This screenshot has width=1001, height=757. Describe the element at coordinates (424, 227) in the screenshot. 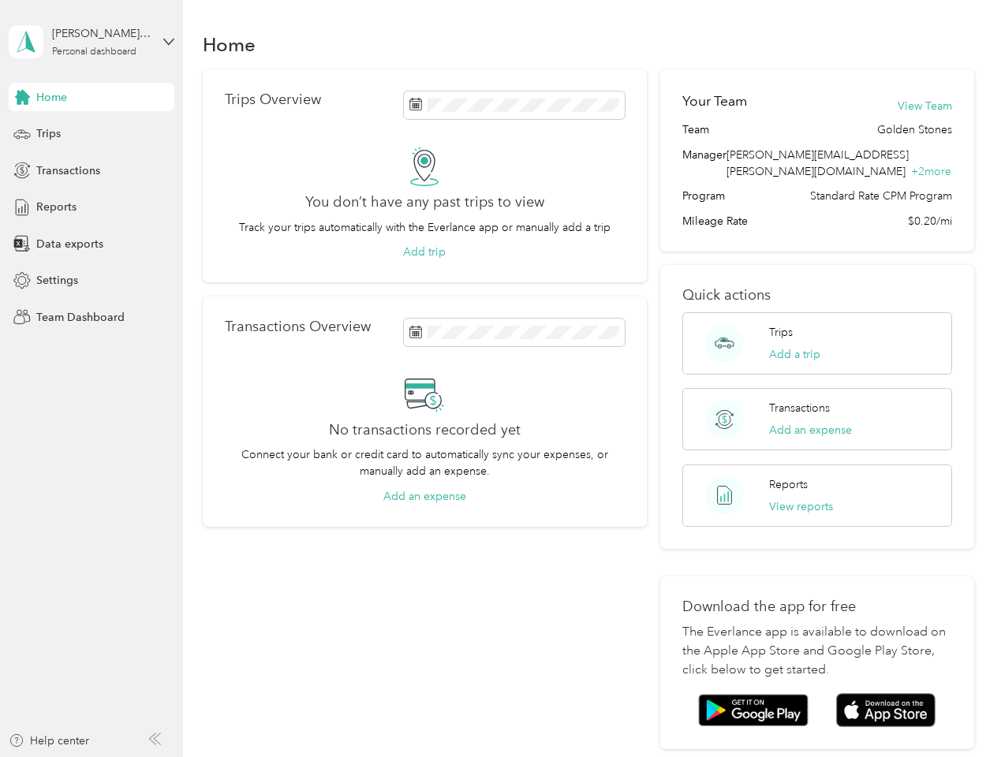

I see `p: Track your trips automatically with the Everlance app or manually add a trip` at that location.